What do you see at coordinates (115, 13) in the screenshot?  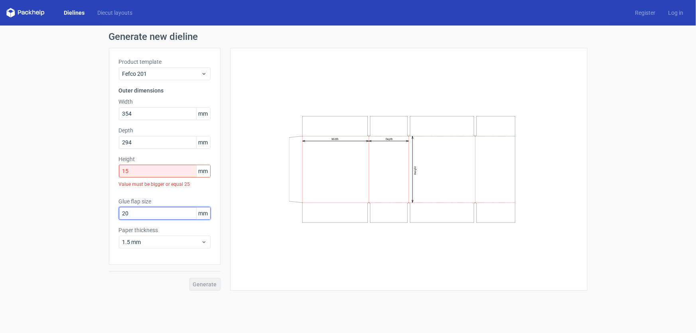 I see `a: Diecut layouts` at bounding box center [115, 13].